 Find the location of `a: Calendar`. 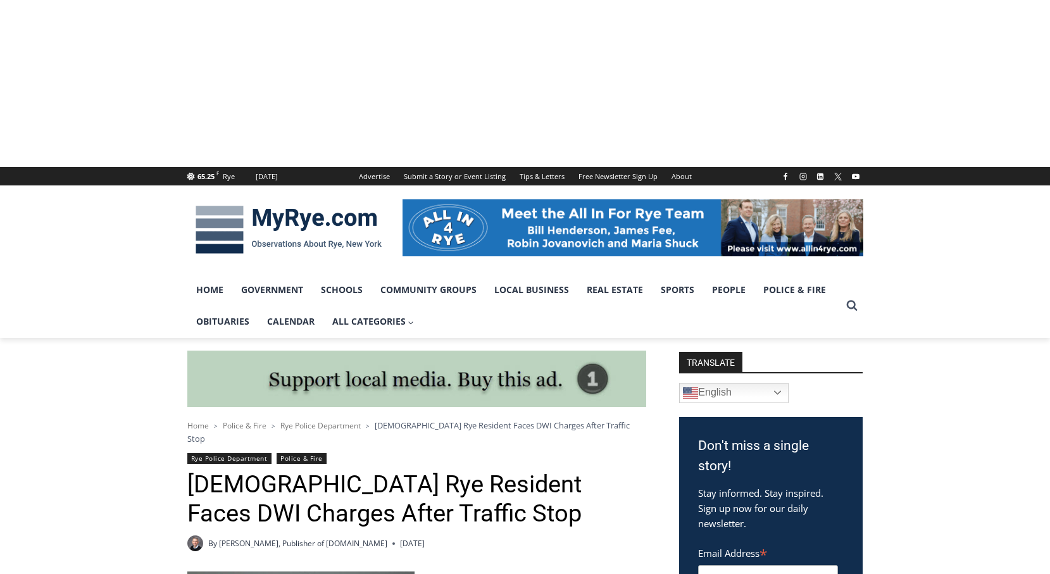

a: Calendar is located at coordinates (290, 321).